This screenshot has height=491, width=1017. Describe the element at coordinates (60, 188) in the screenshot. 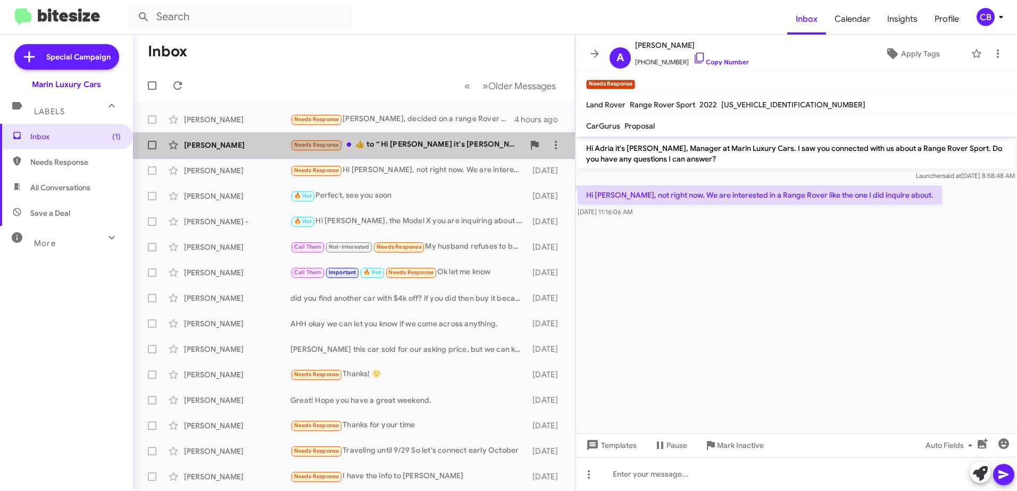

I see `span: All Conversations` at that location.